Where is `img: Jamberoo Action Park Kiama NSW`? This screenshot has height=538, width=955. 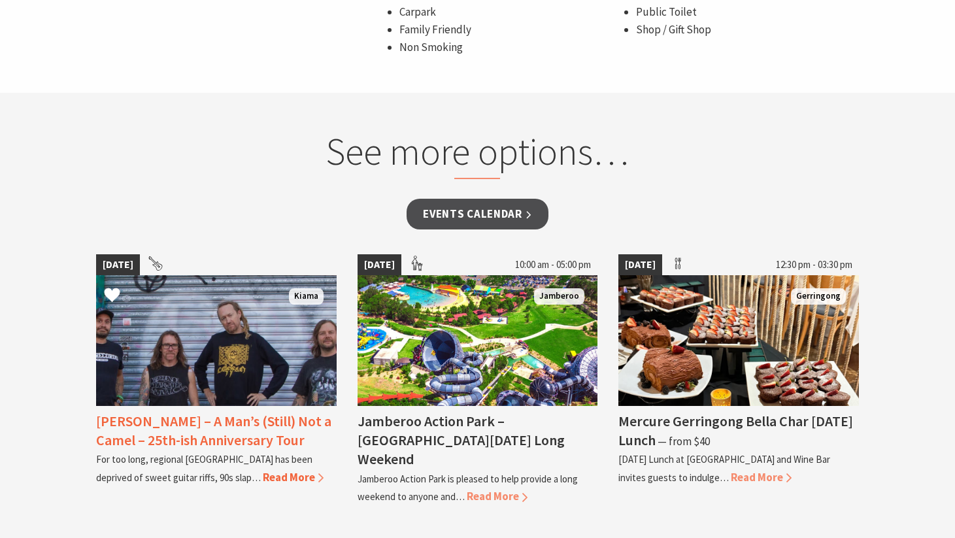 img: Jamberoo Action Park Kiama NSW is located at coordinates (478, 341).